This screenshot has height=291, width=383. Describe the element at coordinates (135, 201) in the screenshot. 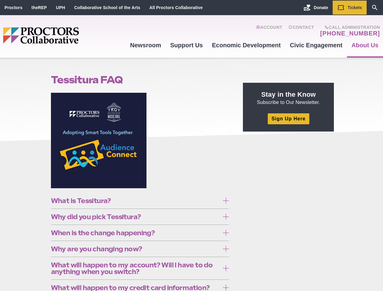

I see `span: What is Tessitura?` at that location.